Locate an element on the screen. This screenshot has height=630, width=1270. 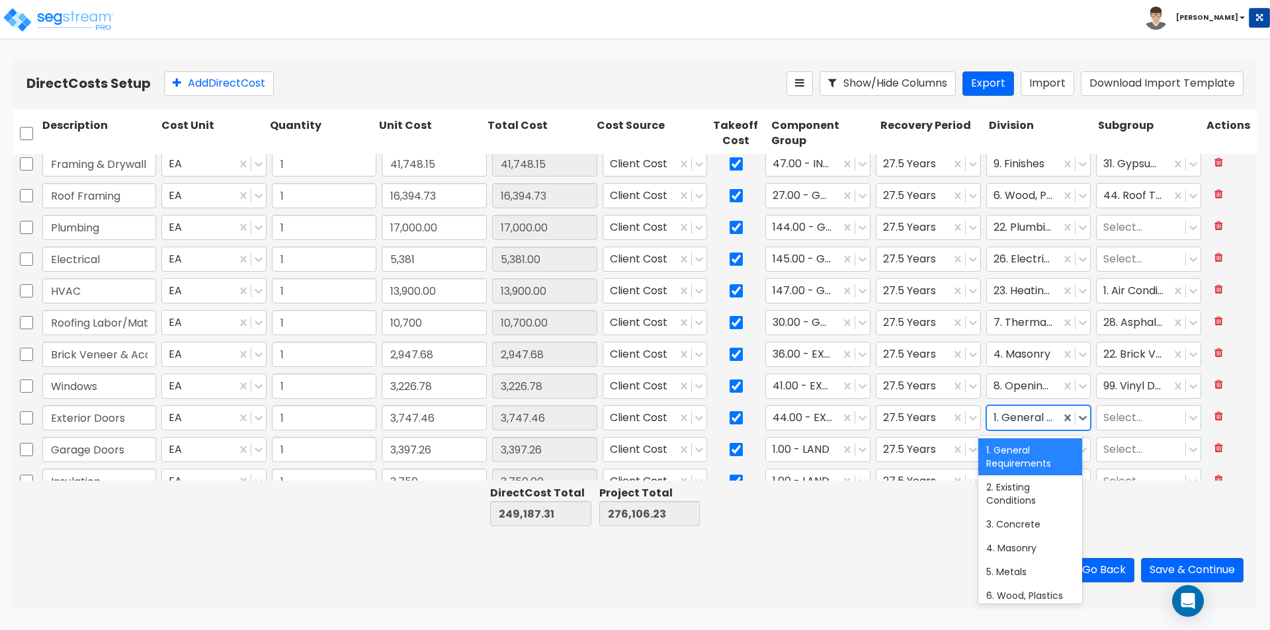
div: 26. Electrical is located at coordinates (1038, 259).